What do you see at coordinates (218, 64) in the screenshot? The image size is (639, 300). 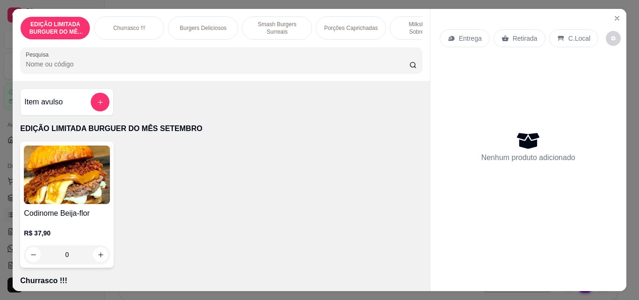 I see `input: Pesquisa` at bounding box center [218, 64].